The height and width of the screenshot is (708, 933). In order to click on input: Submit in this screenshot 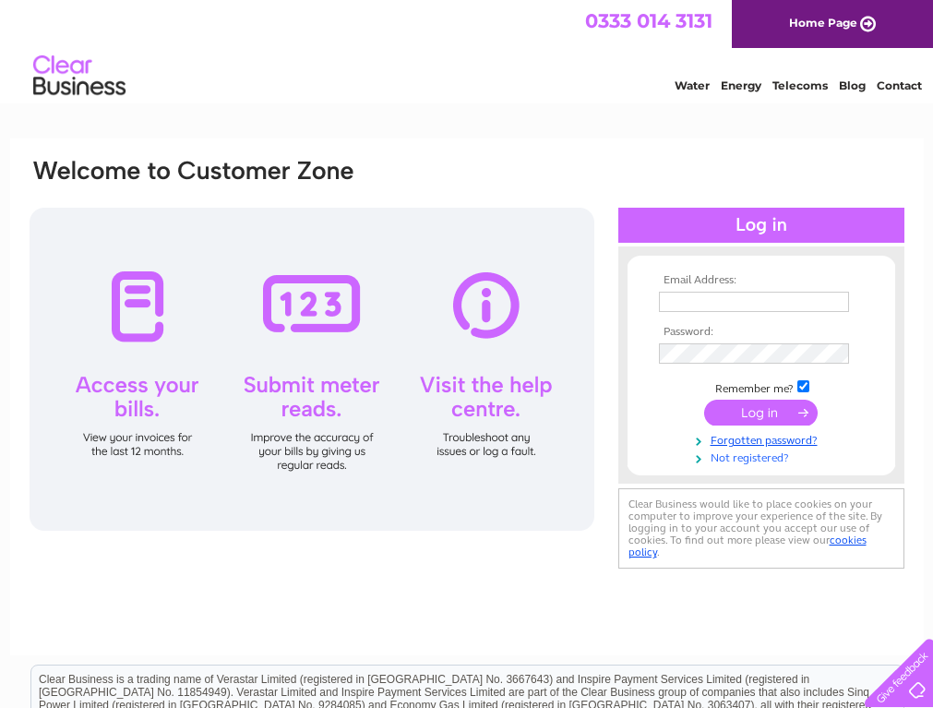, I will do `click(760, 412)`.